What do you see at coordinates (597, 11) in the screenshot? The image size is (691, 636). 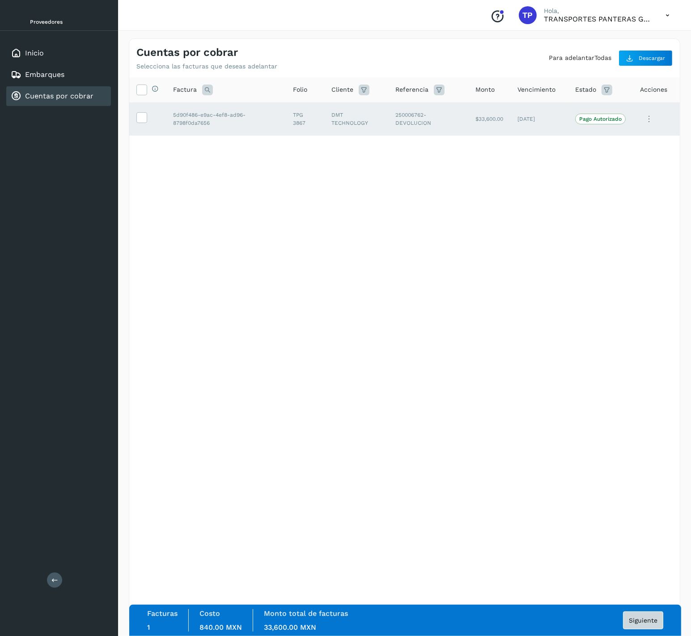 I see `p: Hola,` at bounding box center [597, 11].